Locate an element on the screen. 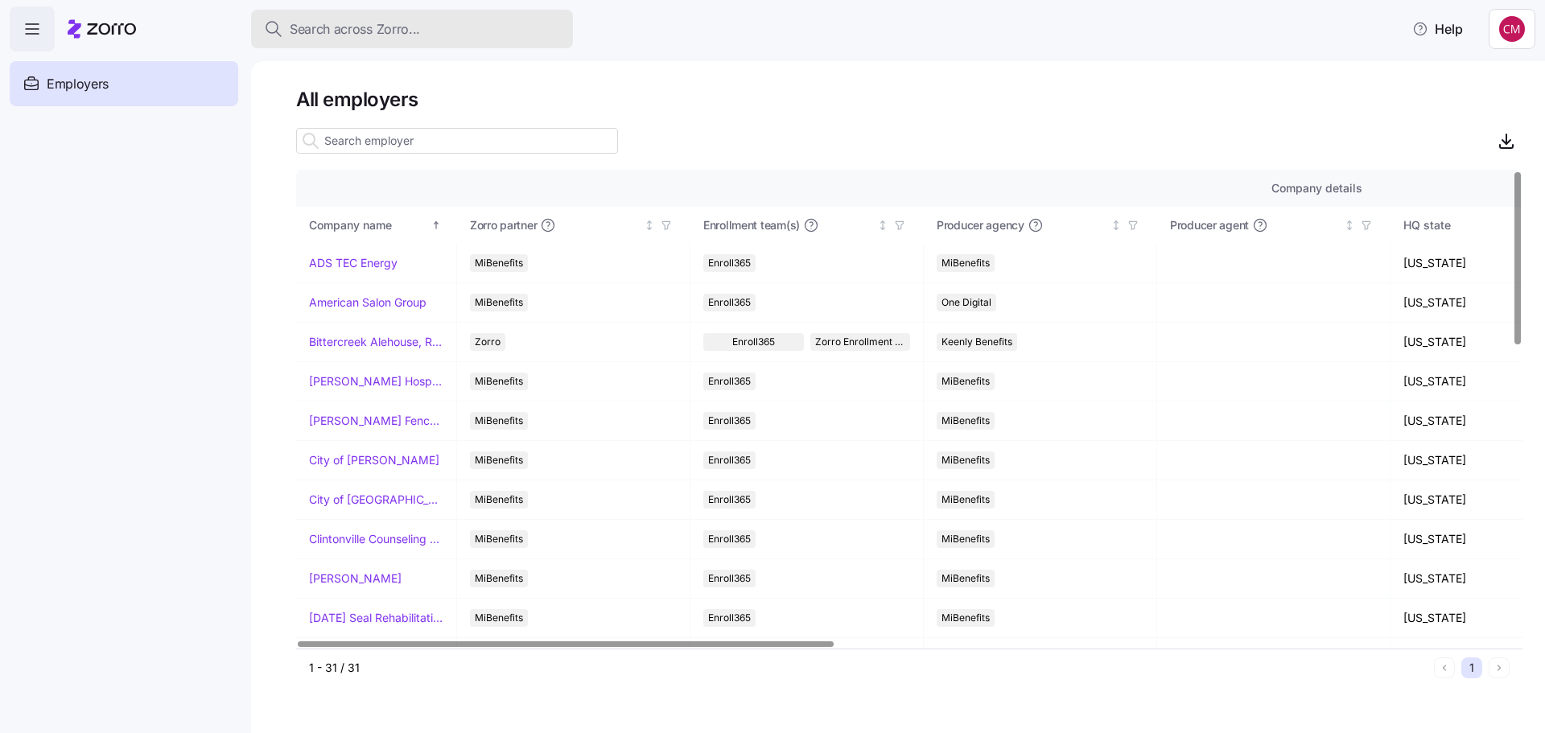  span: Help is located at coordinates (1437, 29).